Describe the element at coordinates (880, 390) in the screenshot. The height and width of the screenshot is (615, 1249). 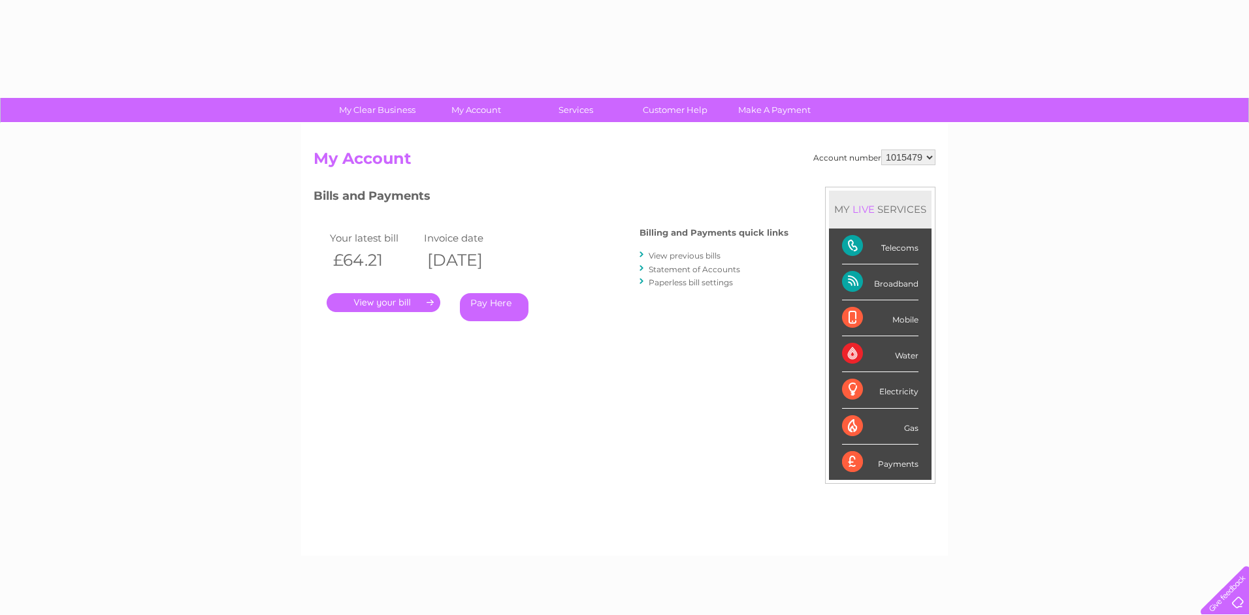
I see `div: Electricity` at that location.